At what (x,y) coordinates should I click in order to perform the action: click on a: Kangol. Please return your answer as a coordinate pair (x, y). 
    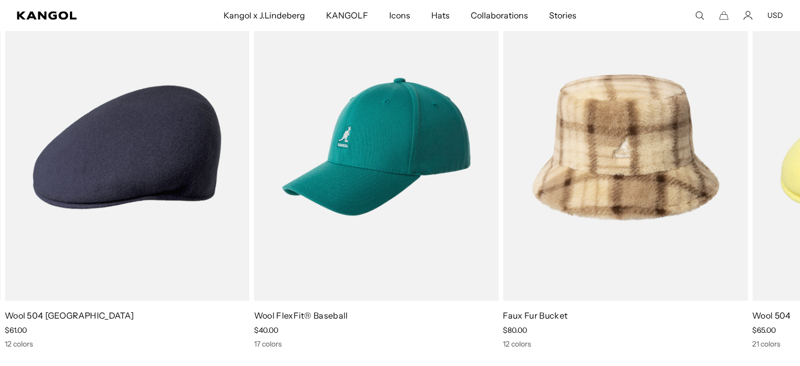
    Looking at the image, I should click on (82, 15).